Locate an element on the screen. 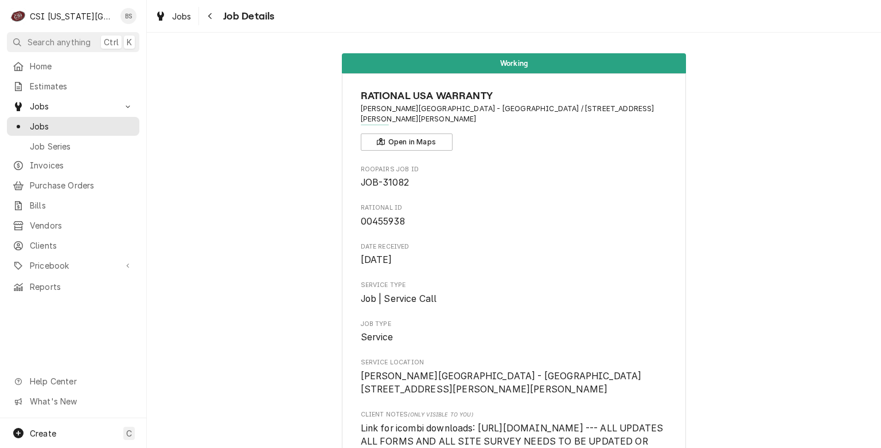 The width and height of the screenshot is (881, 448). a: Clients is located at coordinates (73, 245).